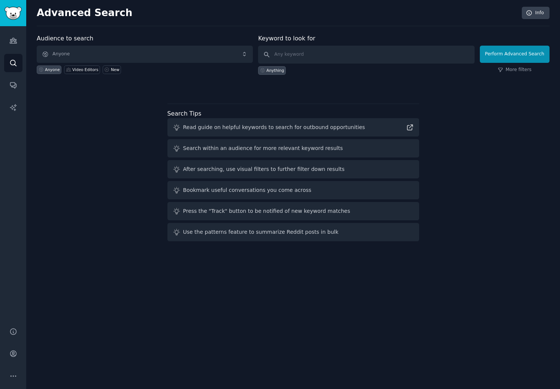 The height and width of the screenshot is (389, 560). What do you see at coordinates (366, 55) in the screenshot?
I see `input: Any keyword` at bounding box center [366, 55].